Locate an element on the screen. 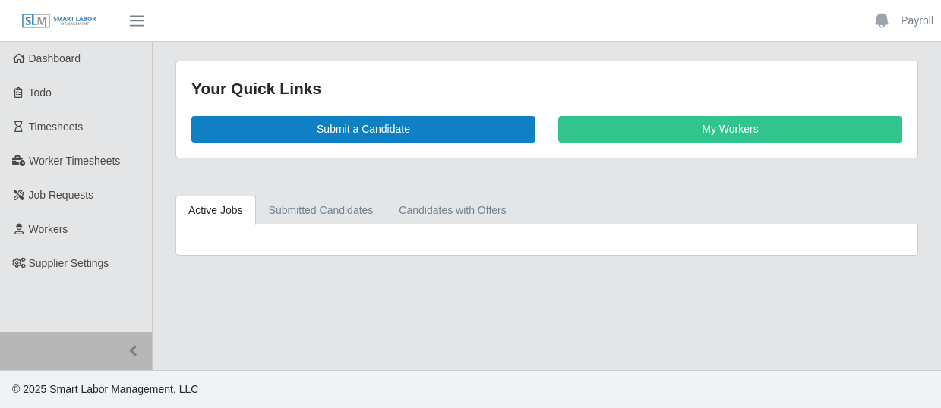 The width and height of the screenshot is (941, 408). div: Your Quick Links is located at coordinates (547, 89).